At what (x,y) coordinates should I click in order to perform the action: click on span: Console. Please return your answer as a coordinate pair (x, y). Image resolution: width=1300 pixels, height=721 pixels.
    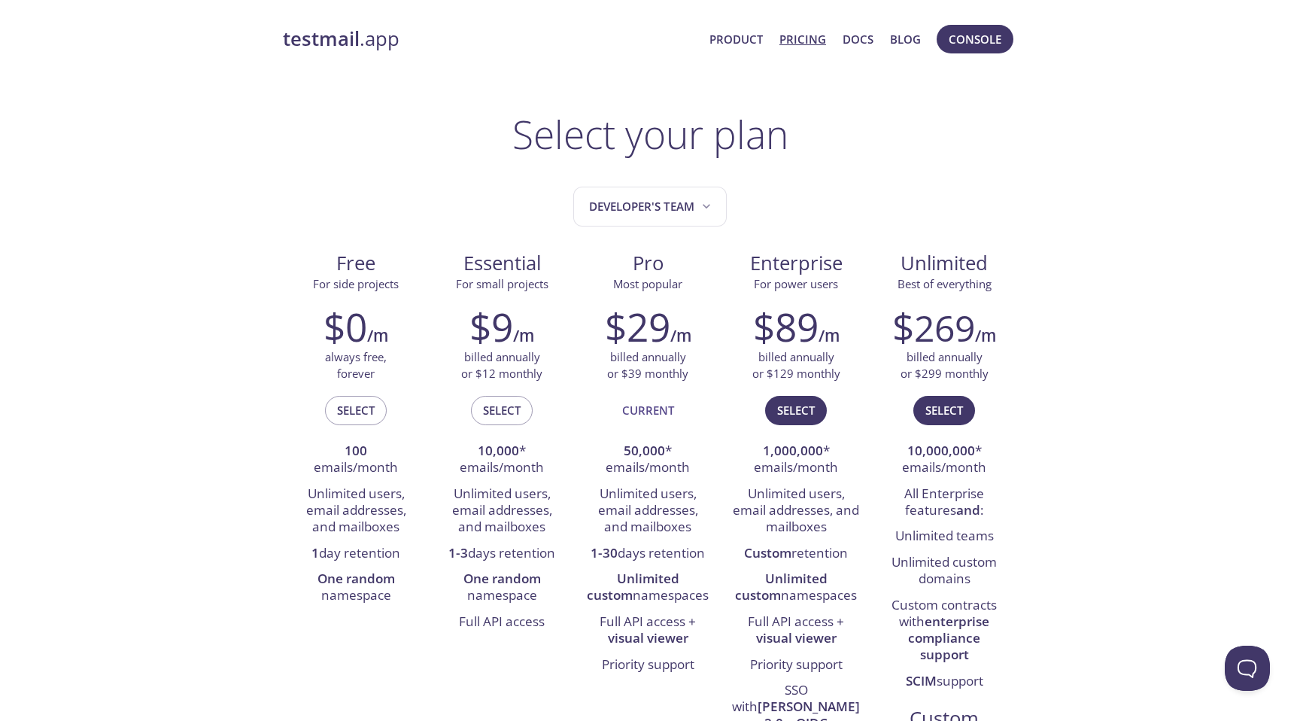
    Looking at the image, I should click on (975, 39).